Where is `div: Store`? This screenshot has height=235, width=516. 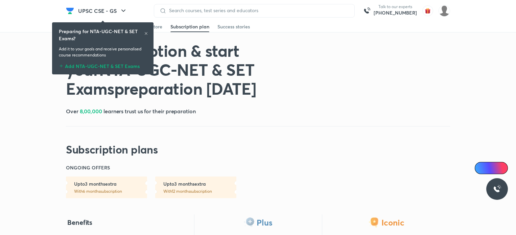
div: Store is located at coordinates (157, 27).